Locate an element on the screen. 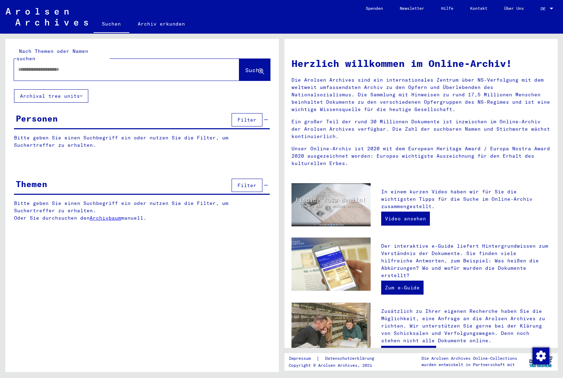  p: Die Arolsen Archives sind ein internationales Zentrum über NS-Verfolgung mit dem weltweit umfasse... is located at coordinates (421, 95).